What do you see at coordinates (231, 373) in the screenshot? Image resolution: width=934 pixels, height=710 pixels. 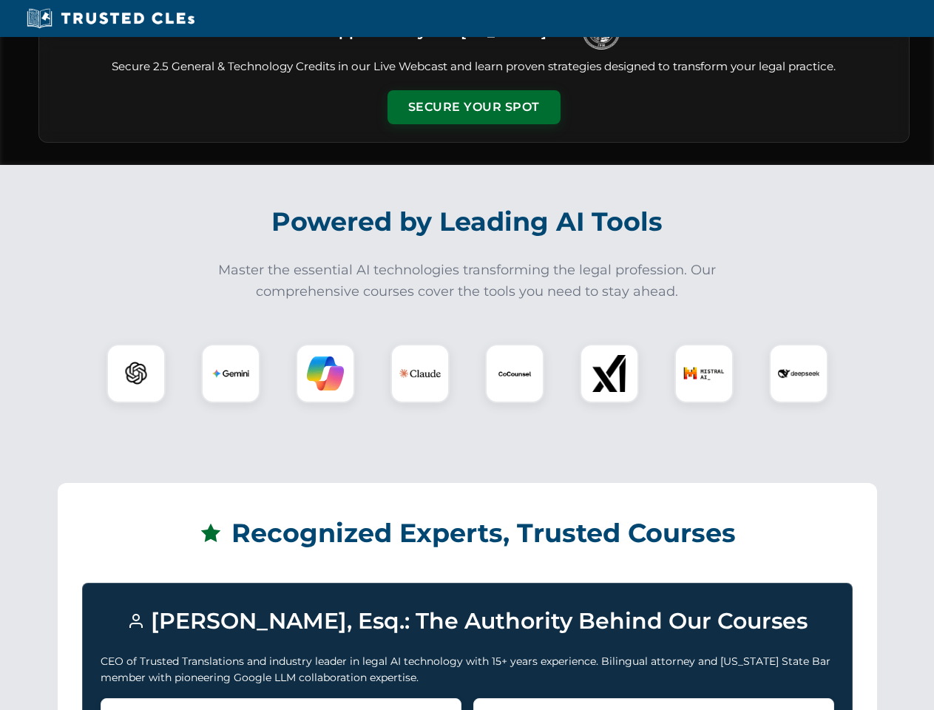 I see `img: Gemini Logo` at bounding box center [231, 373].